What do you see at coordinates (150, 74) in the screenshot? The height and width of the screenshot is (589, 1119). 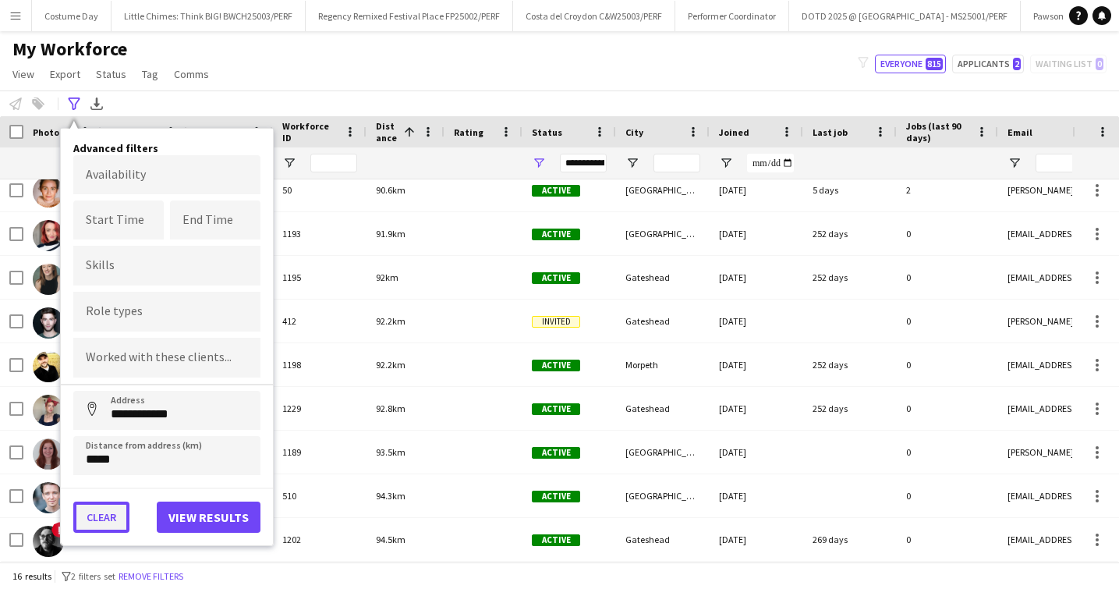 I see `span: Tag` at bounding box center [150, 74].